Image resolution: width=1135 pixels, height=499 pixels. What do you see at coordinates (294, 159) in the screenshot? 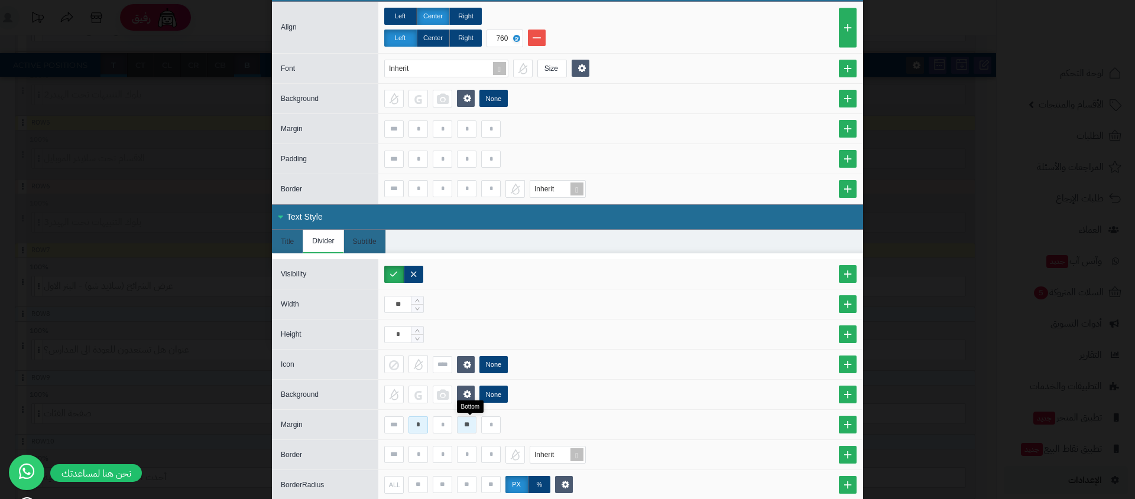
I see `span: Padding` at bounding box center [294, 159].